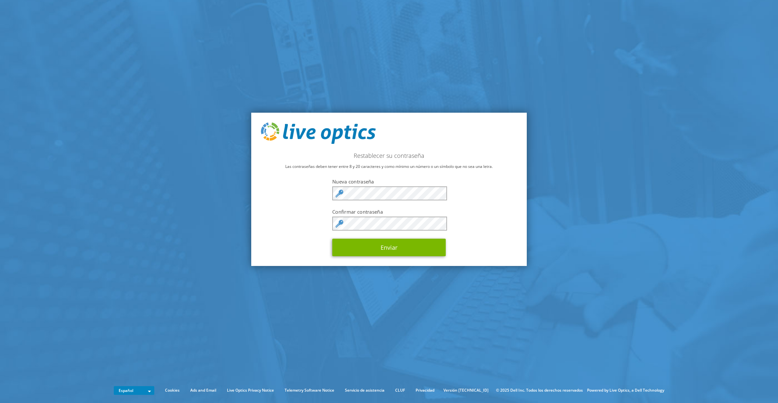 The image size is (778, 403). Describe the element at coordinates (172, 390) in the screenshot. I see `a: Cookies` at that location.